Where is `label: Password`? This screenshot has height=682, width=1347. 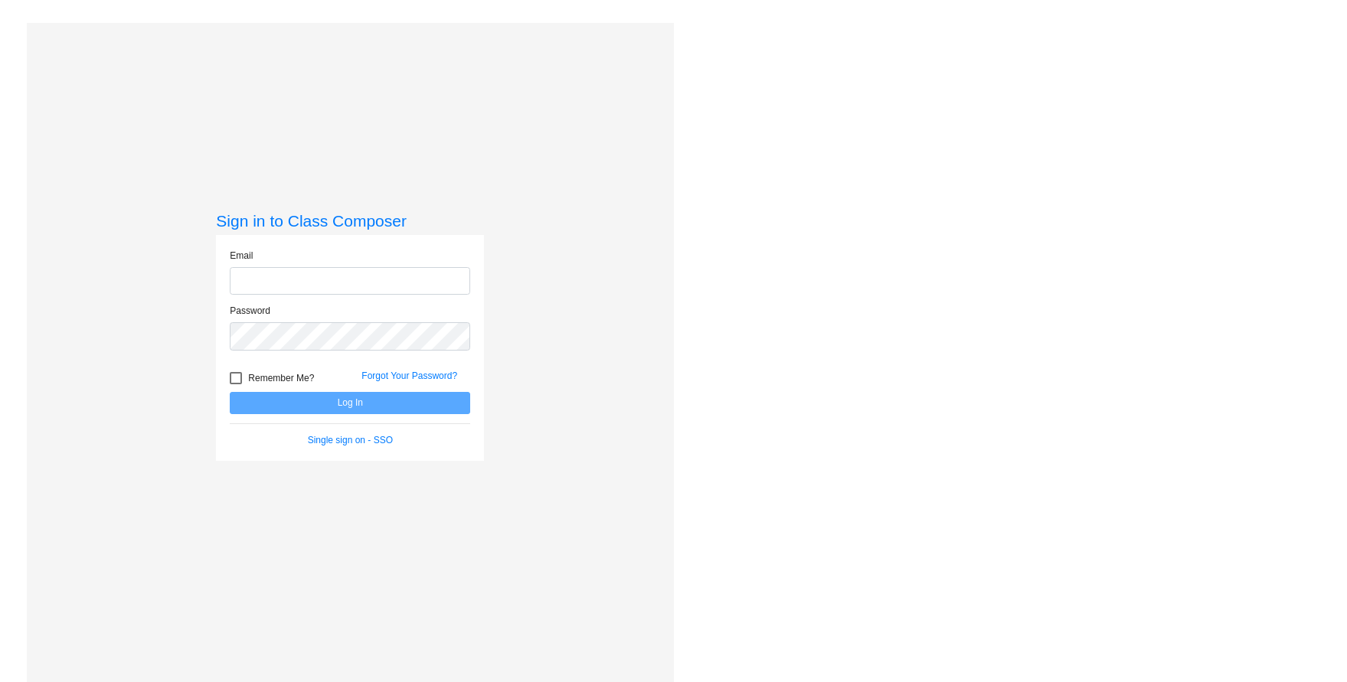
label: Password is located at coordinates (250, 311).